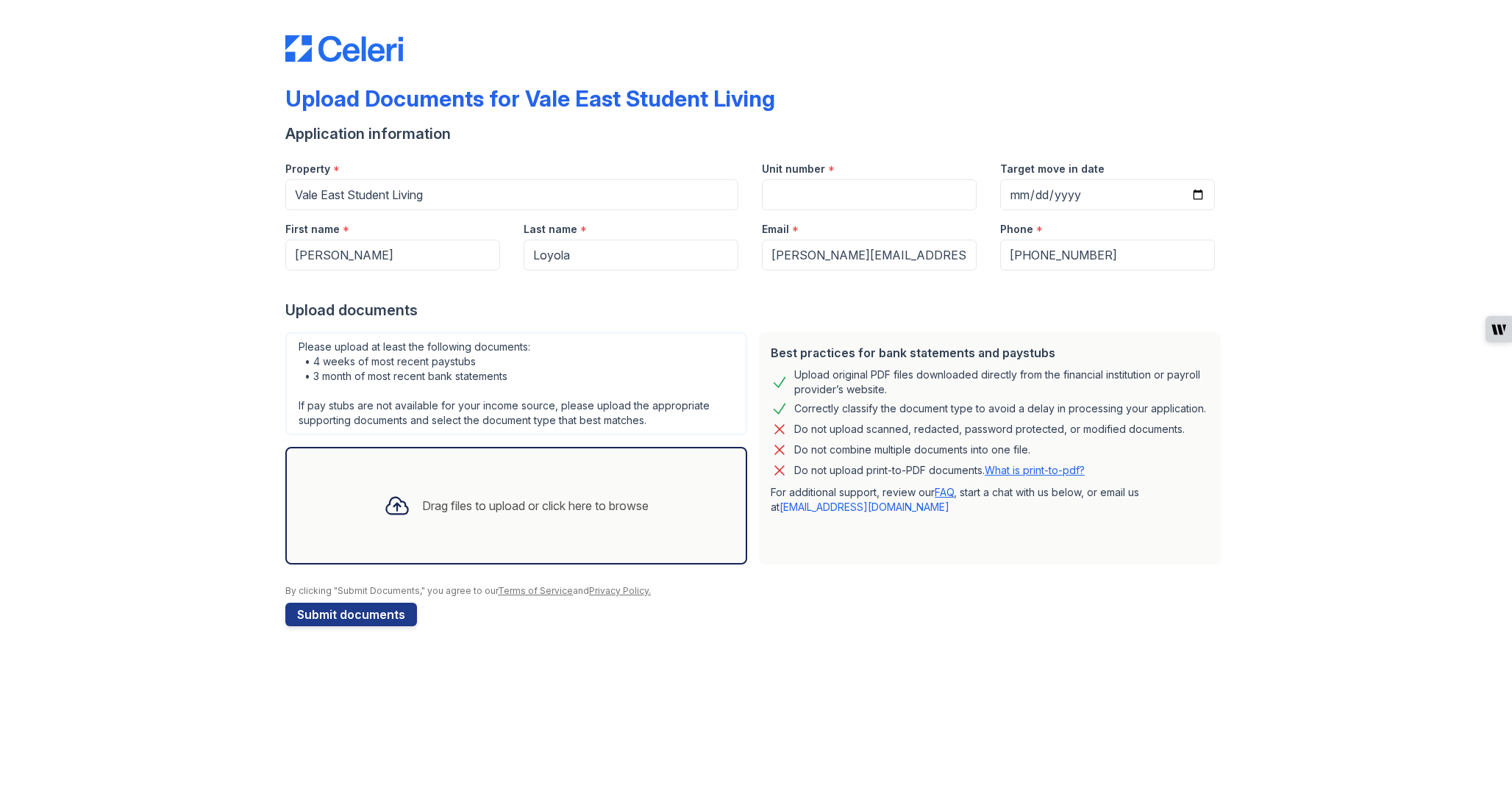 The width and height of the screenshot is (1512, 810). I want to click on div: Do not upload scanned, redacted, password protected, or modified documents., so click(989, 429).